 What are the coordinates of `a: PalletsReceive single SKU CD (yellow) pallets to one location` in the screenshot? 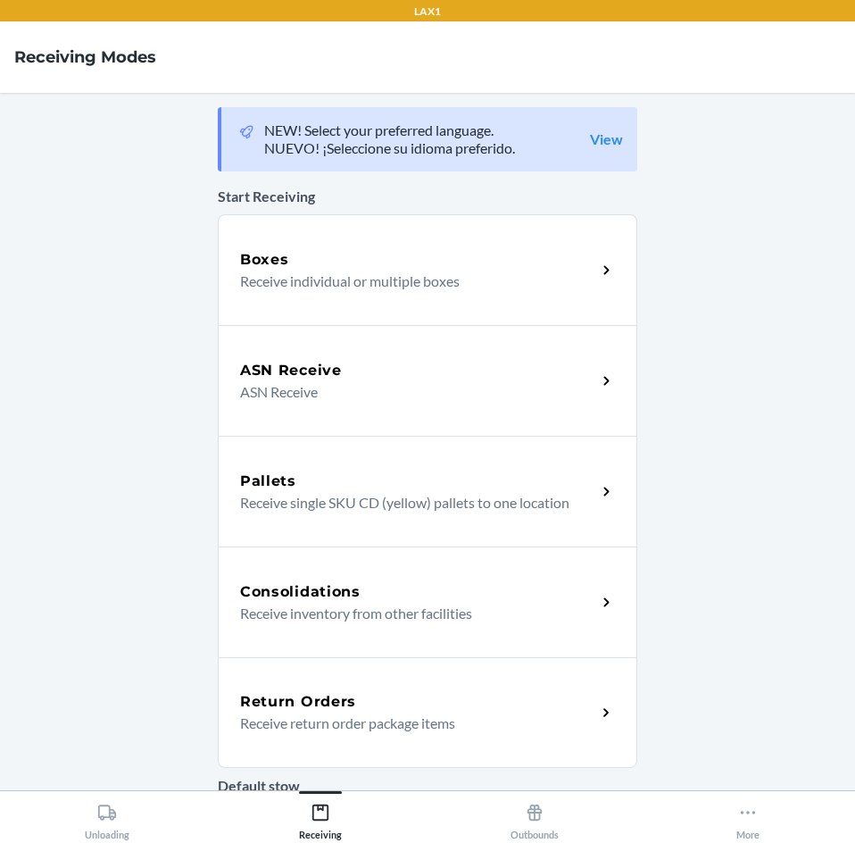 It's located at (428, 491).